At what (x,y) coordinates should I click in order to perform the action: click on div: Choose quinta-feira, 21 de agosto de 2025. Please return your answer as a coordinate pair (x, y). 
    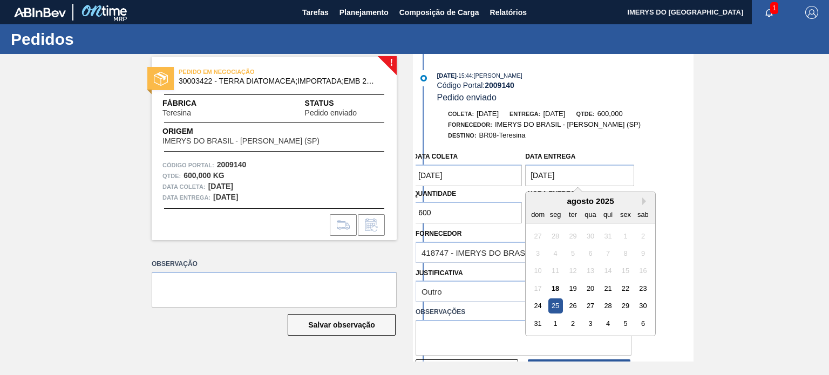
    Looking at the image, I should click on (608, 288).